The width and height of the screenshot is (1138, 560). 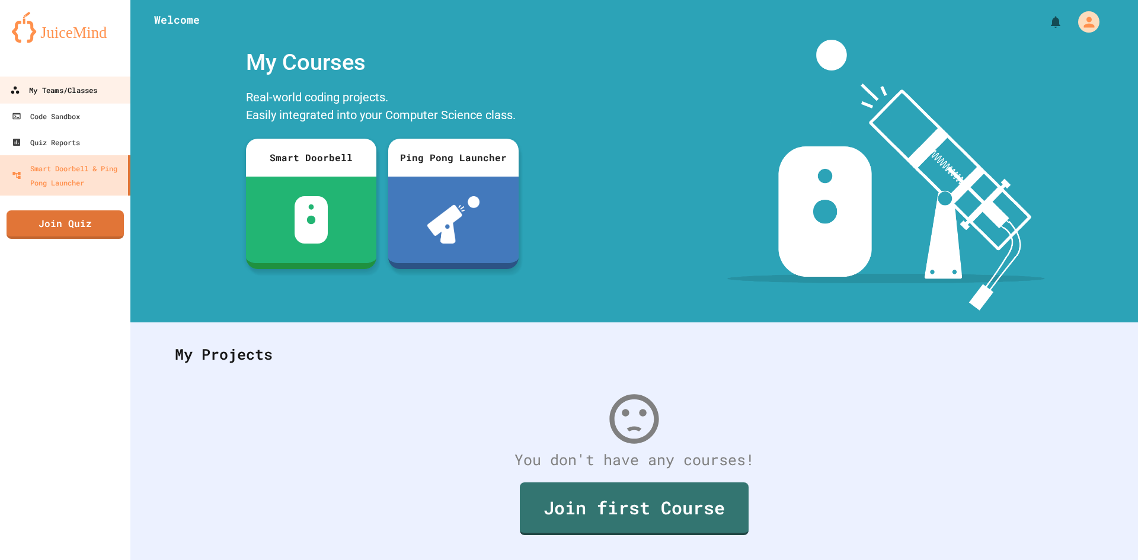 What do you see at coordinates (1084, 22) in the screenshot?
I see `div: My Account` at bounding box center [1084, 22].